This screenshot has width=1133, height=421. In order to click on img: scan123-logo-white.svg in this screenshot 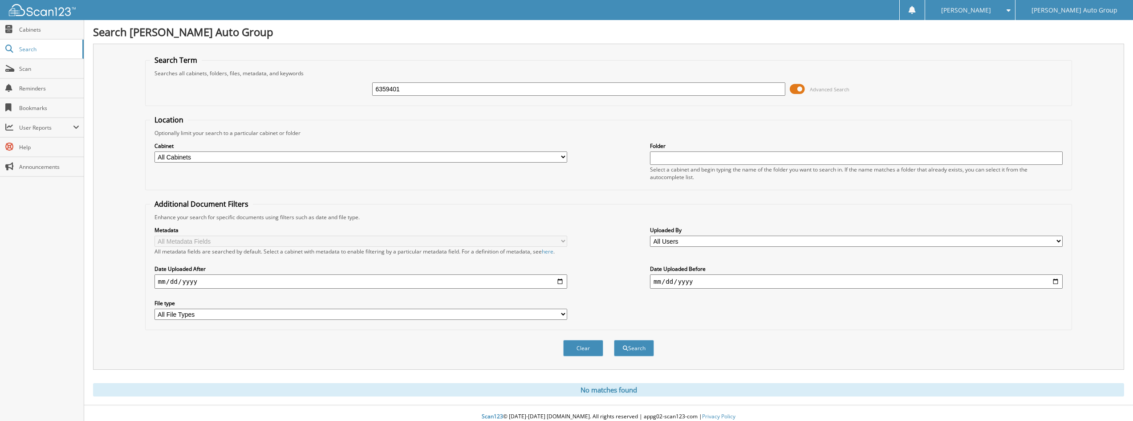, I will do `click(42, 10)`.